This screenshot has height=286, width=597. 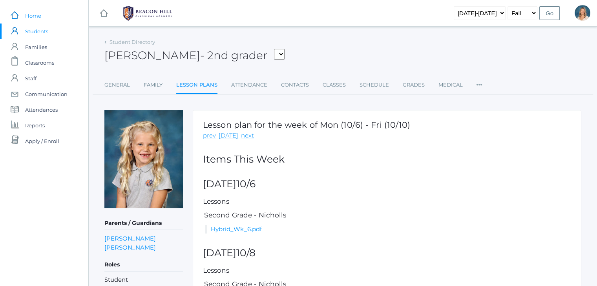 I want to click on a: next, so click(x=247, y=136).